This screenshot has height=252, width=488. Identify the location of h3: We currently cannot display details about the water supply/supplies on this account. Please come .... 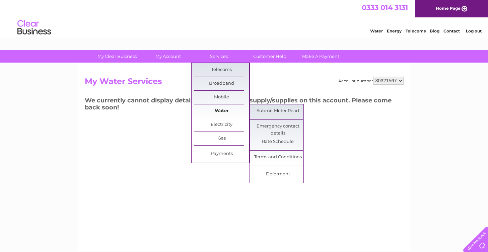
(244, 105).